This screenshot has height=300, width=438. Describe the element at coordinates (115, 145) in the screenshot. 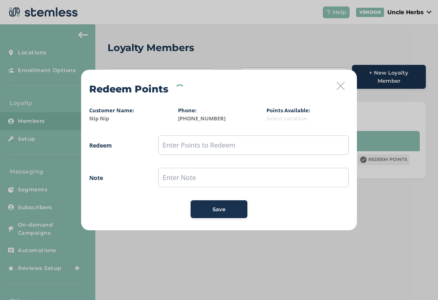

I see `label: Redeem` at that location.